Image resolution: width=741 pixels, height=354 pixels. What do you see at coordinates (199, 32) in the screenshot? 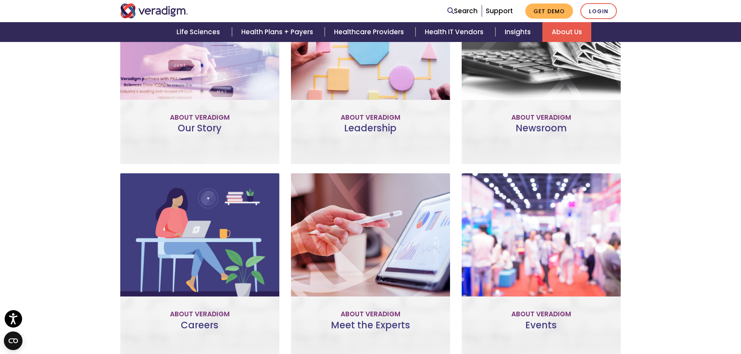
I see `a: Life Sciences` at bounding box center [199, 32].